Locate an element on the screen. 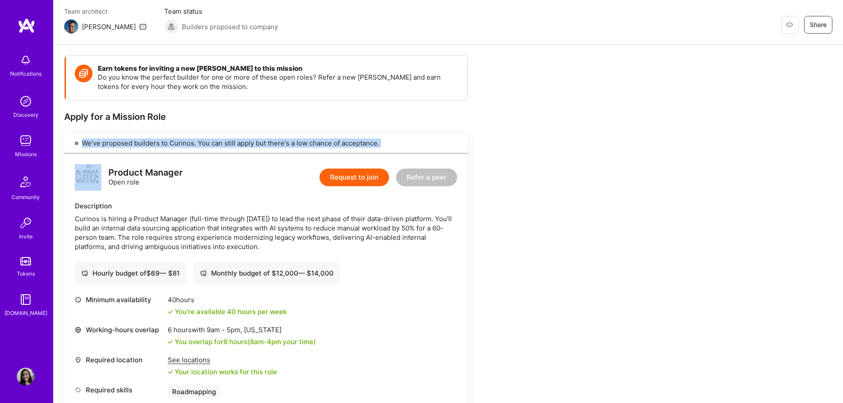 This screenshot has width=843, height=403. i: icon Location is located at coordinates (78, 360).